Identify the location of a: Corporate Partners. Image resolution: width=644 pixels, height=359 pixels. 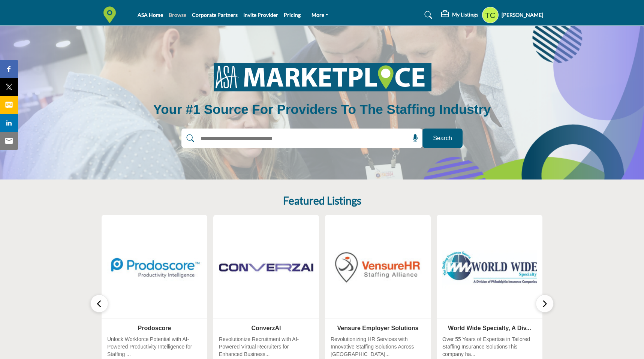
(215, 15).